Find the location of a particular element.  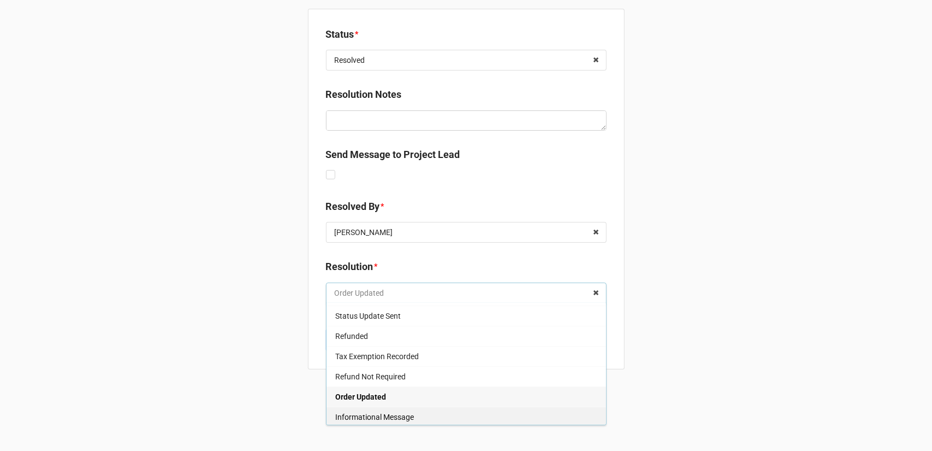

span: Refunded is located at coordinates (352, 336).